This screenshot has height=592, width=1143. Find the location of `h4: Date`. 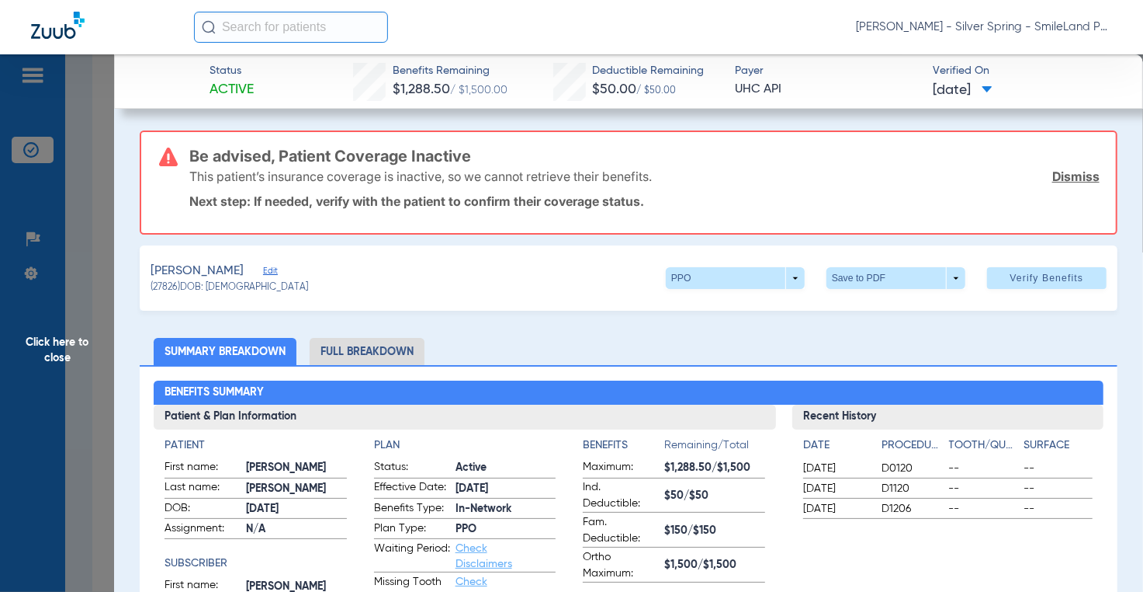

h4: Date is located at coordinates (836, 445).